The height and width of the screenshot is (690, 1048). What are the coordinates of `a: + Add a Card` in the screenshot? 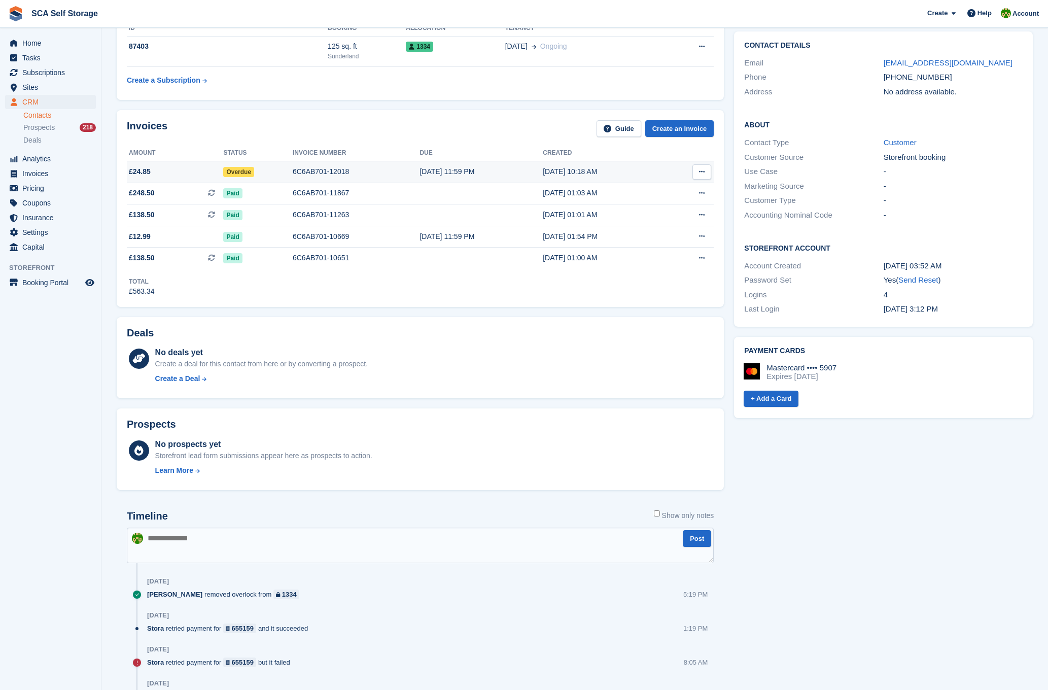 It's located at (771, 399).